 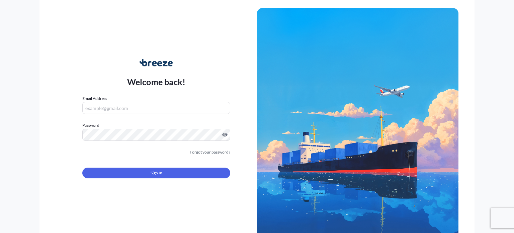 What do you see at coordinates (225, 135) in the screenshot?
I see `button: Show password` at bounding box center [225, 135].